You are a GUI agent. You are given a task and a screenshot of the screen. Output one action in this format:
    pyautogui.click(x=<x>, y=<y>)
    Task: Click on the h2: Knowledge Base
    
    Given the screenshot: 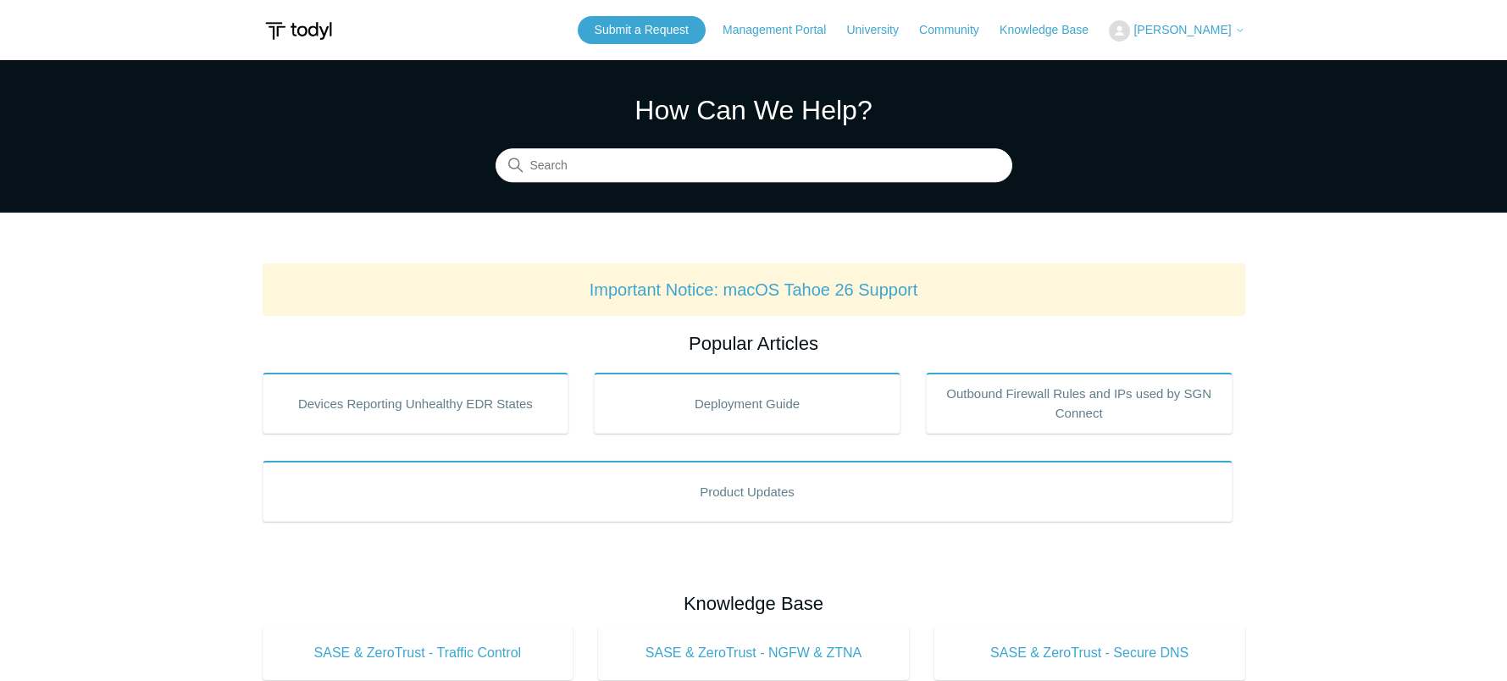 What is the action you would take?
    pyautogui.click(x=754, y=603)
    